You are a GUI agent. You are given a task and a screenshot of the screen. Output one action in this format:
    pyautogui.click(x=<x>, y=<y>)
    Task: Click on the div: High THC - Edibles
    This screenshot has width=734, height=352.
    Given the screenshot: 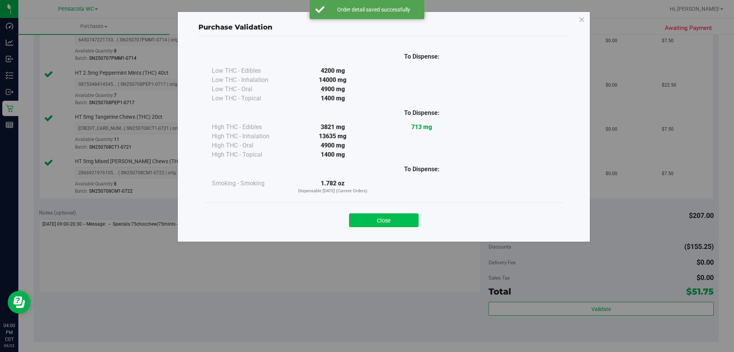 What is the action you would take?
    pyautogui.click(x=250, y=127)
    